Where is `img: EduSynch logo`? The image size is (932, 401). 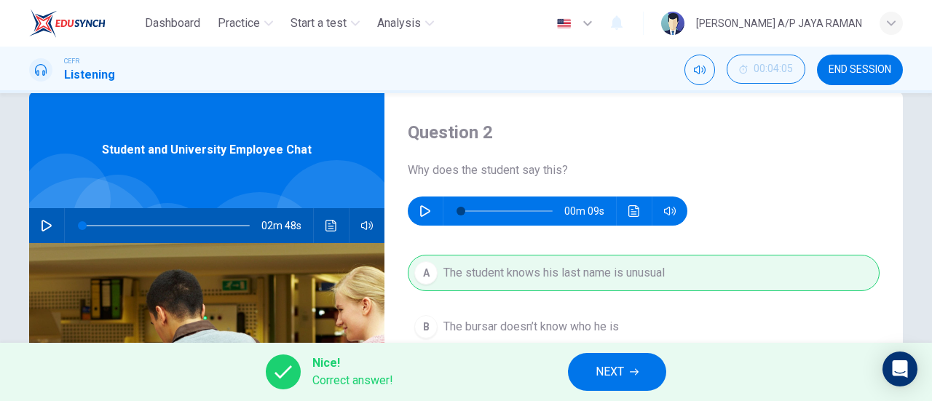
img: EduSynch logo is located at coordinates (67, 23).